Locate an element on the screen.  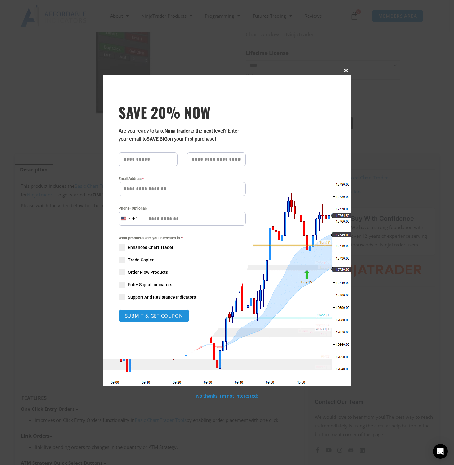
label: Entry Signal Indicators is located at coordinates (182, 285).